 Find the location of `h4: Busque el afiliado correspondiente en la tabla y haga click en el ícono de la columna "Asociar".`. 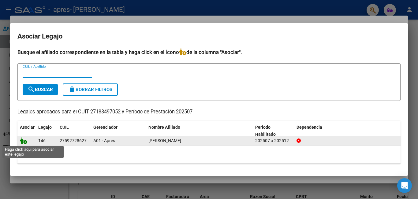

h4: Busque el afiliado correspondiente en la tabla y haga click en el ícono de la columna "Asociar". is located at coordinates (209, 52).